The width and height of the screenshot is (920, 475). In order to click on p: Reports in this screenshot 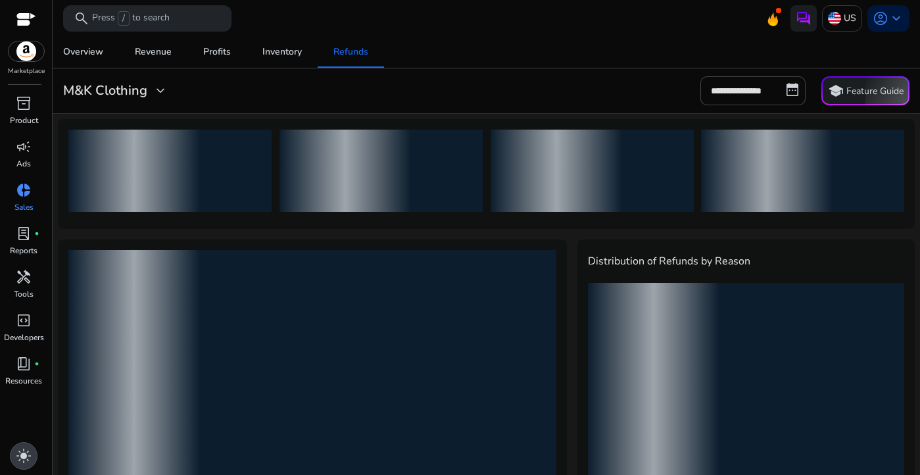, I will do `click(24, 251)`.